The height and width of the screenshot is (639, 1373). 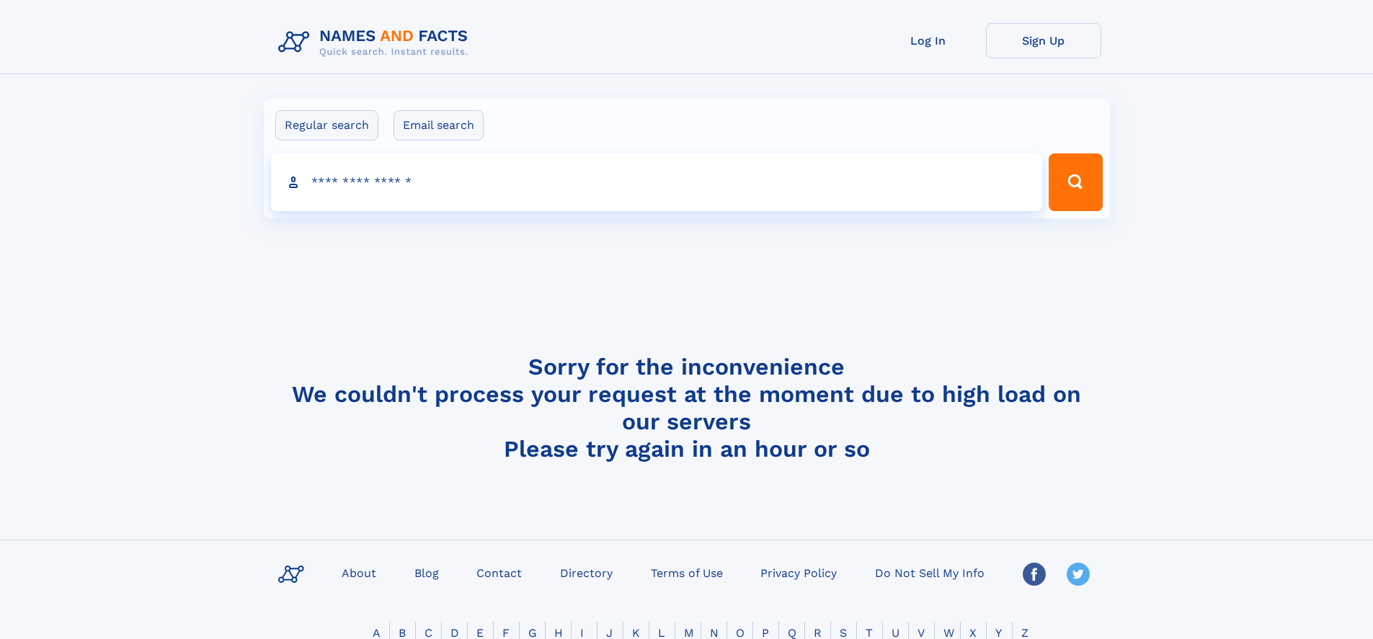 What do you see at coordinates (1075, 182) in the screenshot?
I see `button: Search Button` at bounding box center [1075, 182].